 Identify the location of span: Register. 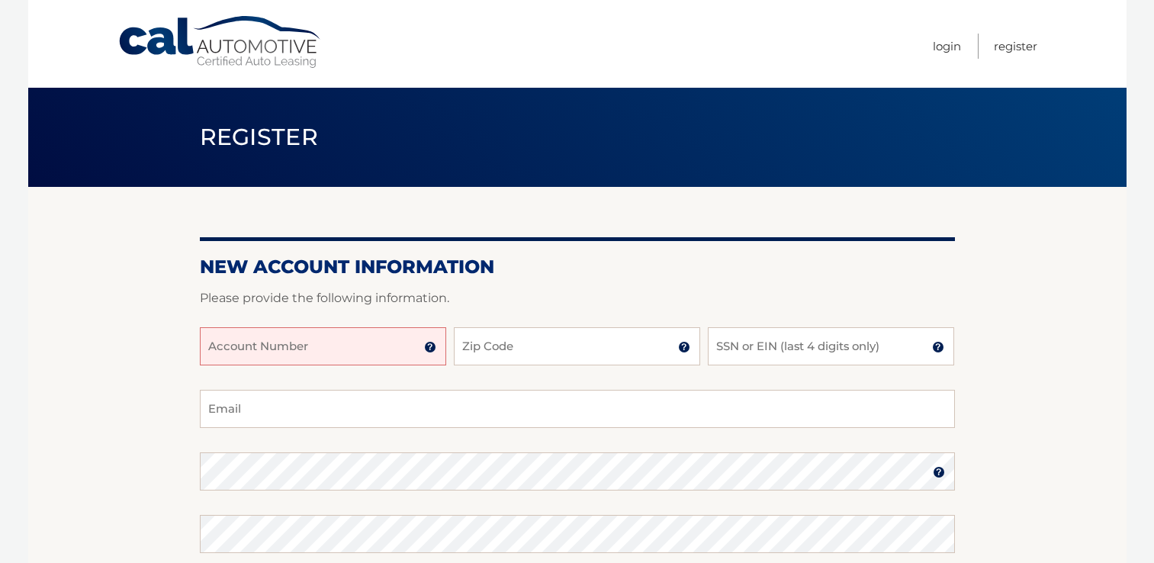
(259, 137).